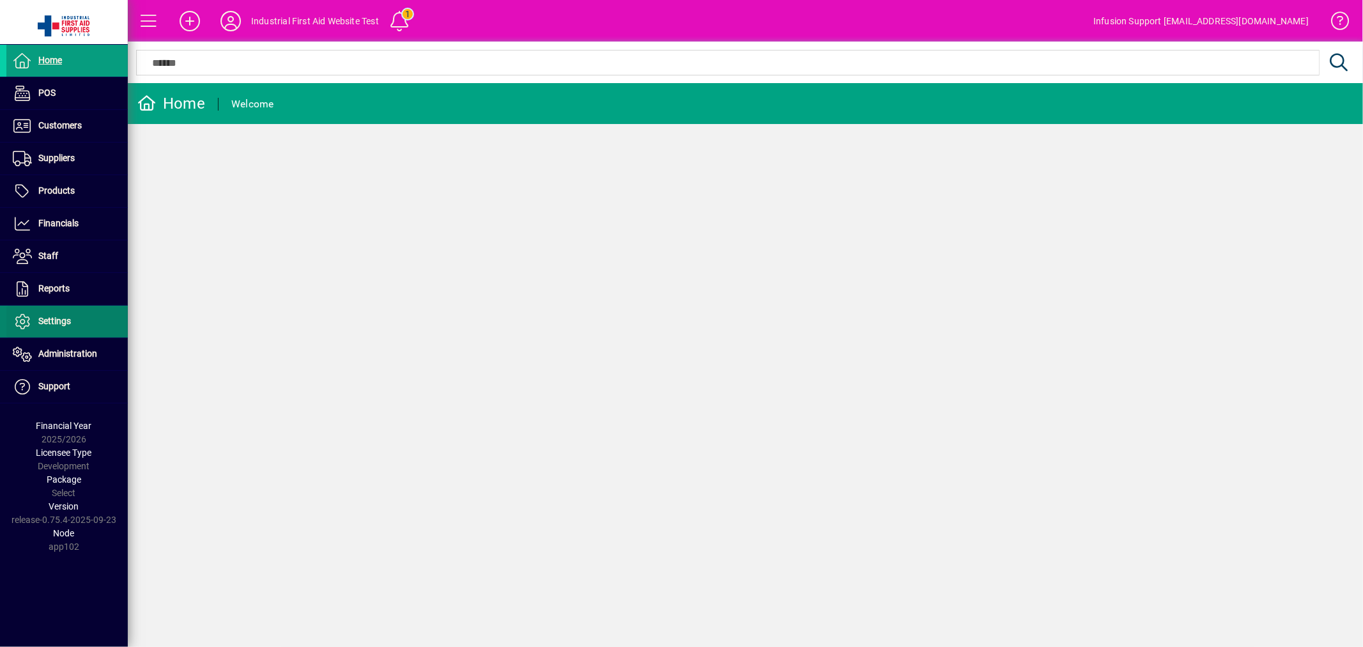 The image size is (1363, 647). I want to click on button: Profile, so click(231, 21).